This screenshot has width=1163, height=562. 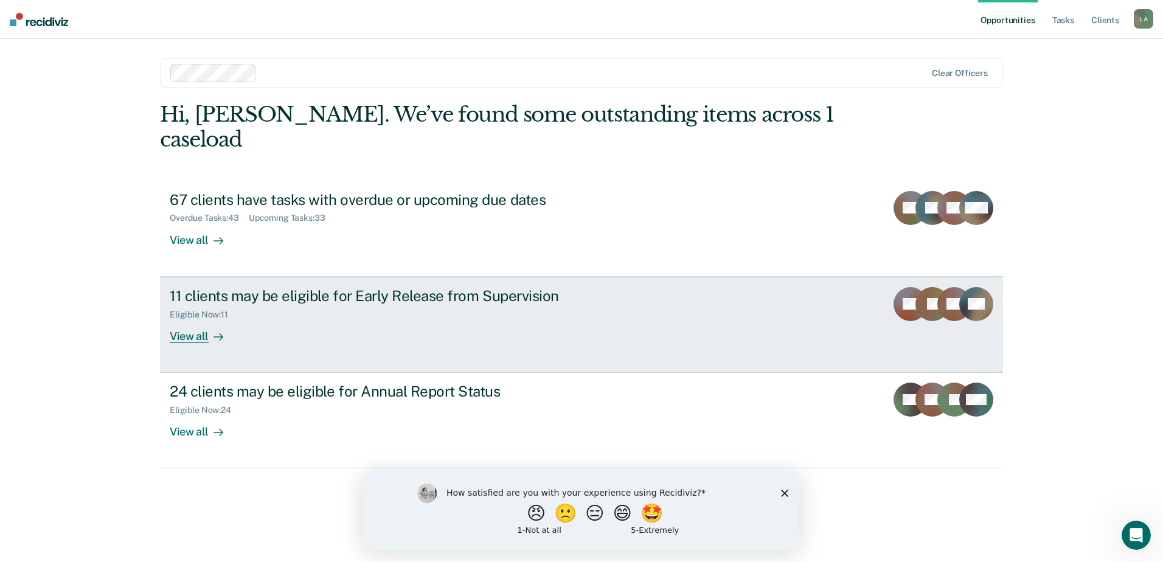 I want to click on button: 5, so click(x=289, y=42).